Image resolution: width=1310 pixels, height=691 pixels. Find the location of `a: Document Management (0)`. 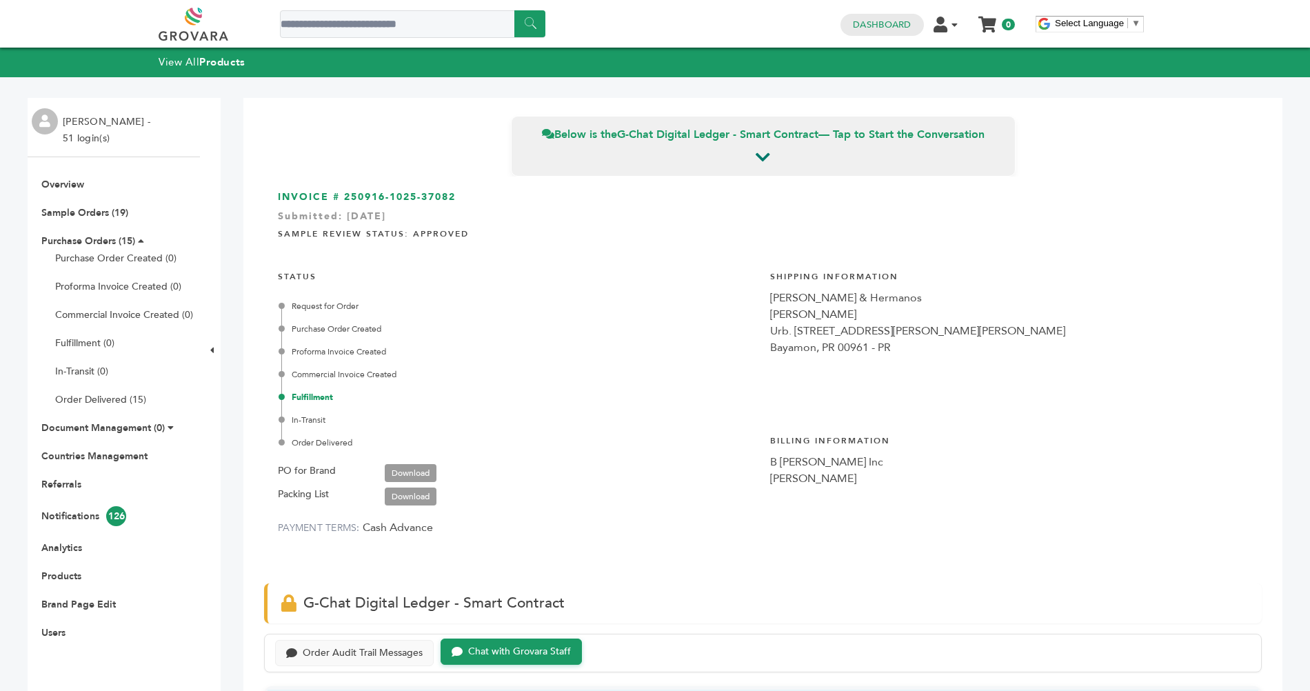

a: Document Management (0) is located at coordinates (103, 427).